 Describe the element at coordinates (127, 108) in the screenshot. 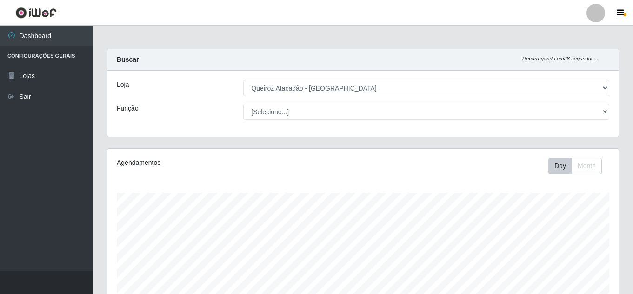

I see `label: Função` at that location.